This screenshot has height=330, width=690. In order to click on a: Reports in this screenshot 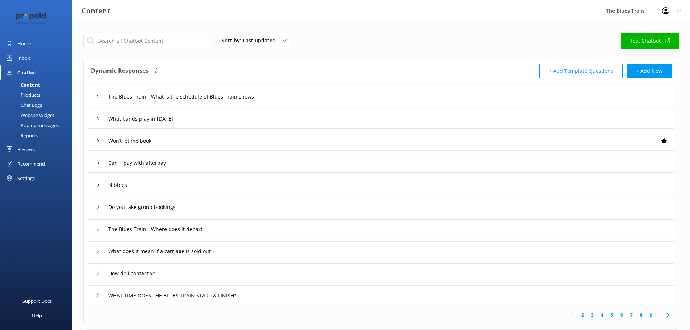, I will do `click(38, 135)`.